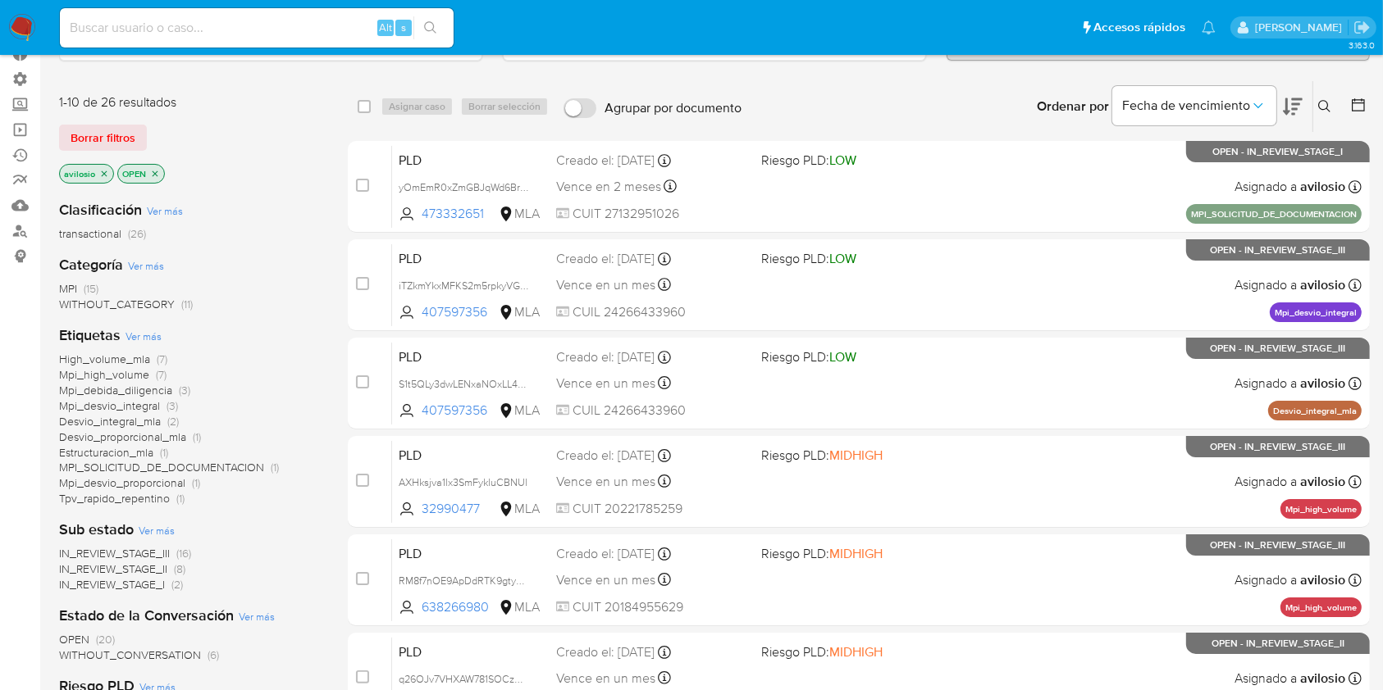  What do you see at coordinates (1361, 45) in the screenshot?
I see `span: 3.163.0` at bounding box center [1361, 45].